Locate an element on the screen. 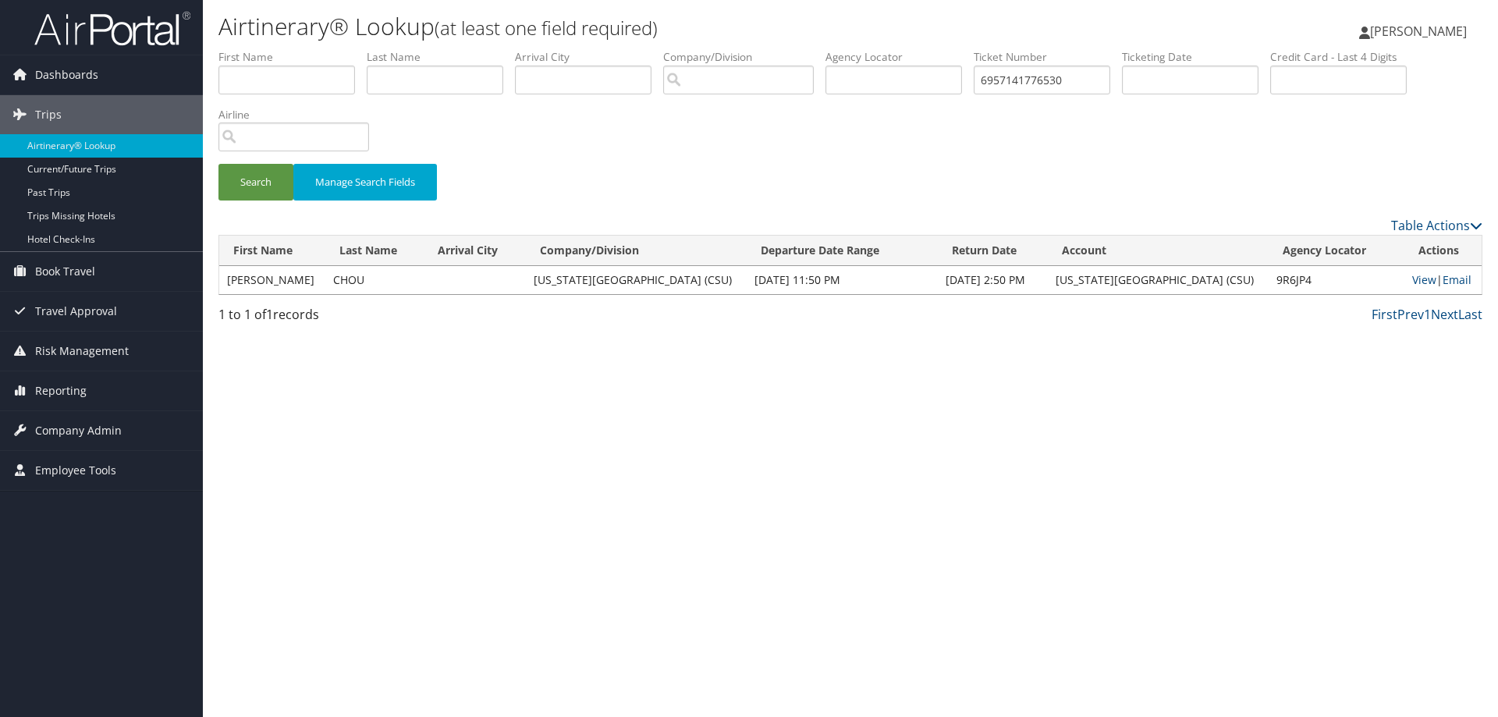 This screenshot has width=1498, height=717. th: Account: activate to sort column ascending is located at coordinates (1158, 250).